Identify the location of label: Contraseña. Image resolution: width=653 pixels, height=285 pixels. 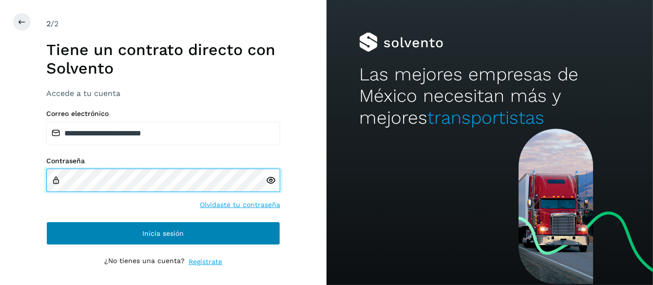
(163, 161).